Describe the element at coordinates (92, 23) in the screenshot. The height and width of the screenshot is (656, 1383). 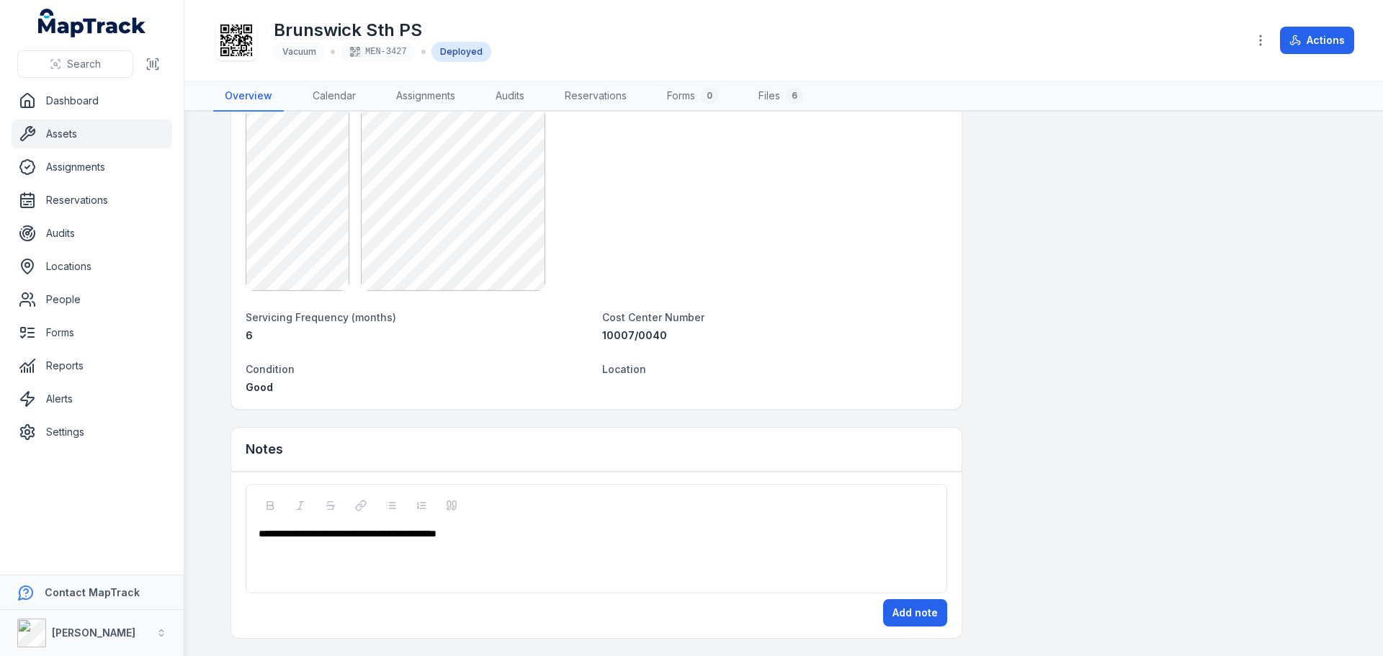
I see `a: MapTrack` at that location.